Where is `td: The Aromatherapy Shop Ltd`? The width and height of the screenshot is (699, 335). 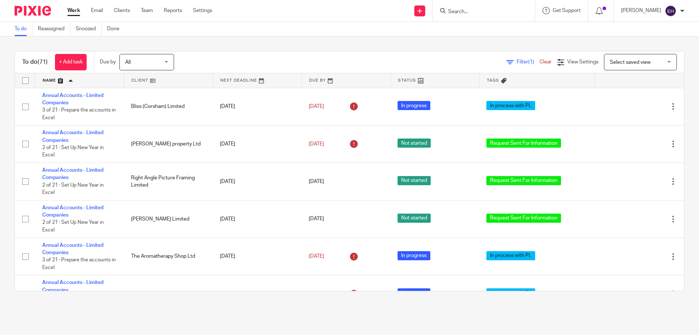
td: The Aromatherapy Shop Ltd is located at coordinates (168, 256).